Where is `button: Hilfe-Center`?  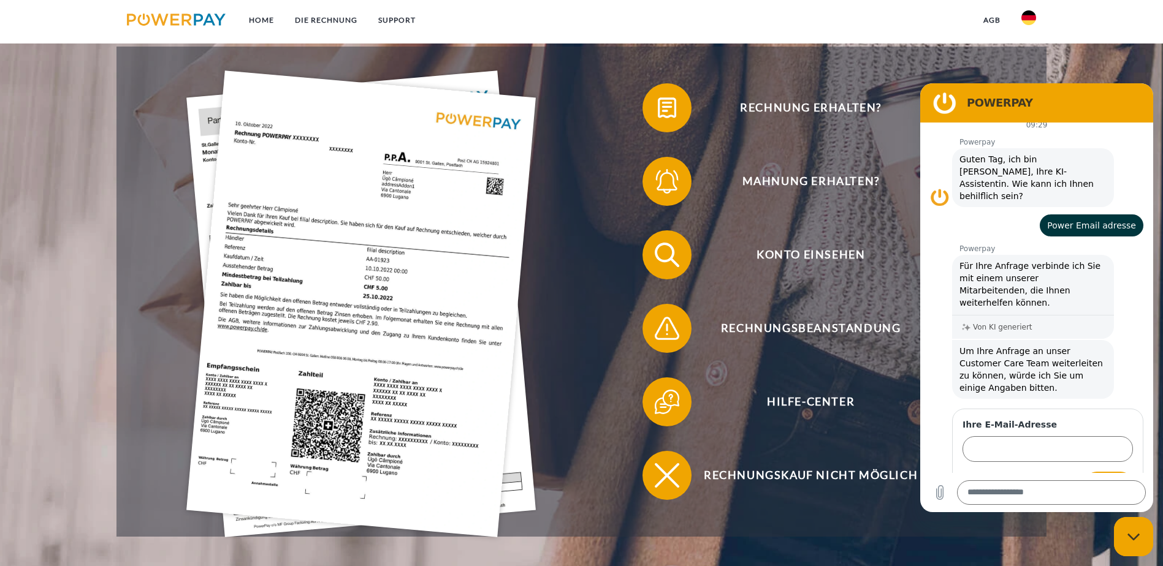
button: Hilfe-Center is located at coordinates (802, 402).